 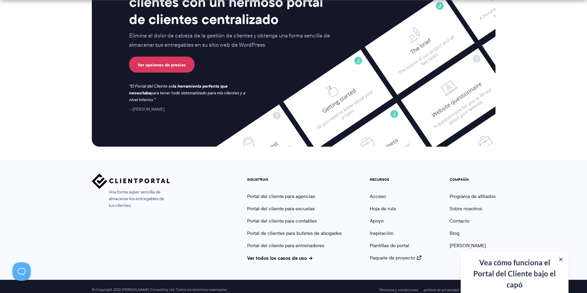 What do you see at coordinates (398, 290) in the screenshot?
I see `a: Términos y condiciones` at bounding box center [398, 290].